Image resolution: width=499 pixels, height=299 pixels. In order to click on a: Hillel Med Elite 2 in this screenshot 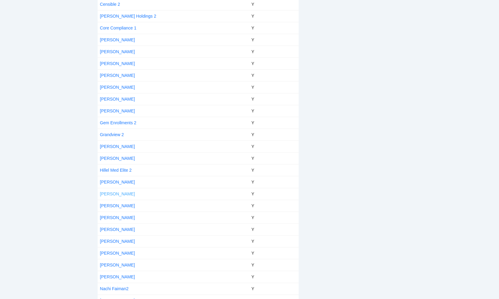, I will do `click(116, 170)`.